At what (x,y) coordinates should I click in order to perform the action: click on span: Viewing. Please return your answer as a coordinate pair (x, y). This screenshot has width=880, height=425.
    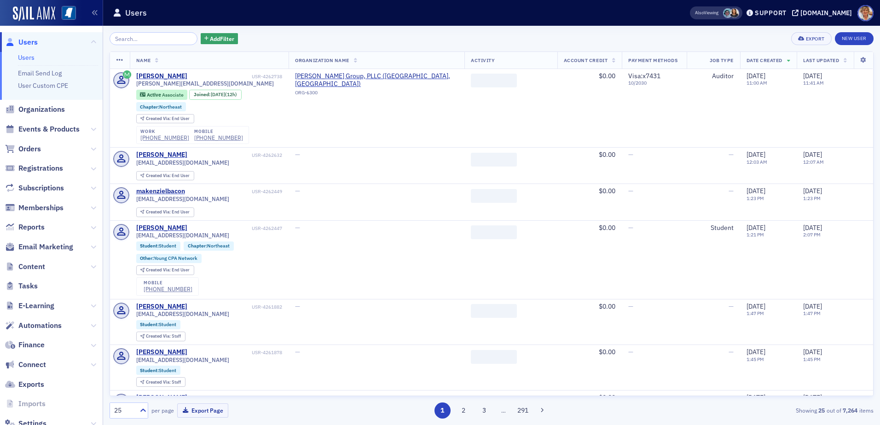
    Looking at the image, I should click on (707, 13).